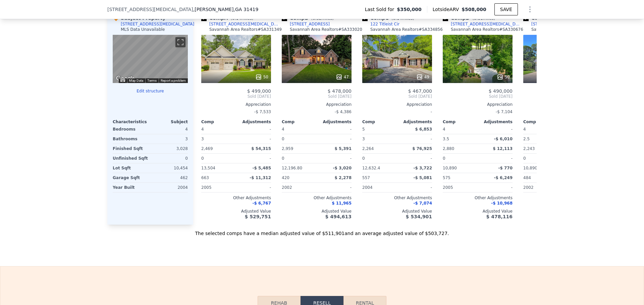  Describe the element at coordinates (406, 30) in the screenshot. I see `div: Savannah Area Realtors # SA334856` at that location.